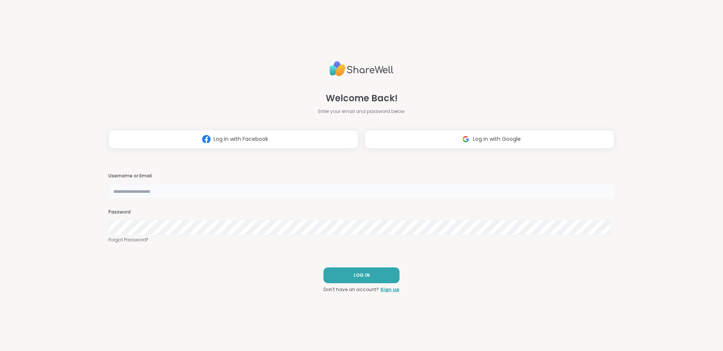 The width and height of the screenshot is (723, 351). I want to click on span: Enter your email and password below, so click(362, 112).